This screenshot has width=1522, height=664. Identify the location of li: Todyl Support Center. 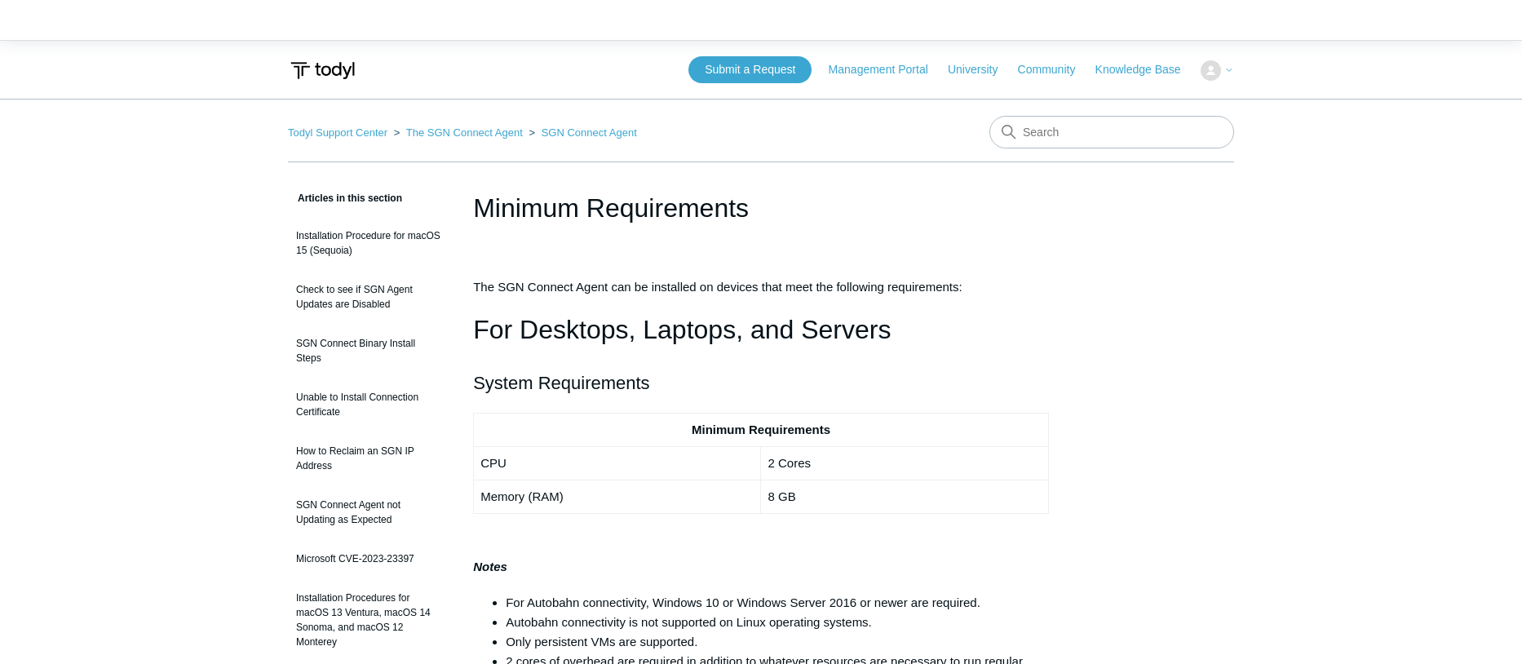
(339, 132).